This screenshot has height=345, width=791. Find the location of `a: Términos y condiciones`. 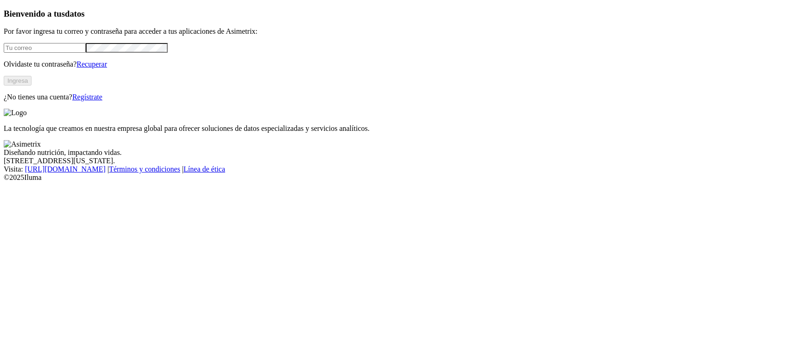

a: Términos y condiciones is located at coordinates (144, 169).